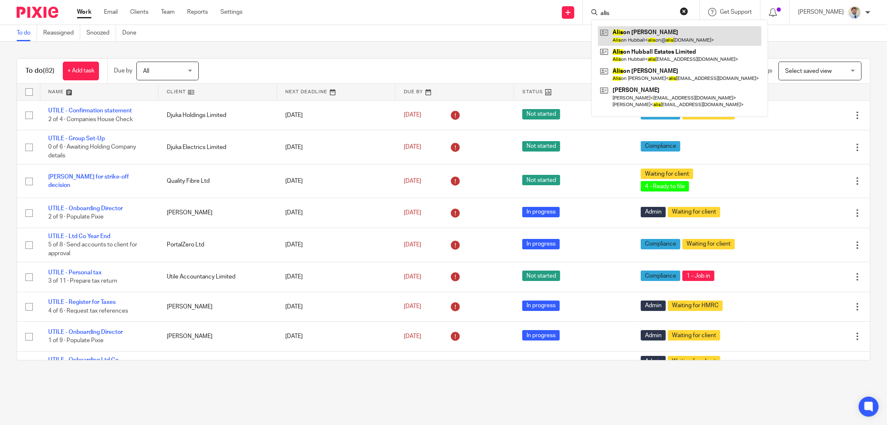 Image resolution: width=887 pixels, height=425 pixels. Describe the element at coordinates (695, 305) in the screenshot. I see `span: Waiting for HMRC` at that location.